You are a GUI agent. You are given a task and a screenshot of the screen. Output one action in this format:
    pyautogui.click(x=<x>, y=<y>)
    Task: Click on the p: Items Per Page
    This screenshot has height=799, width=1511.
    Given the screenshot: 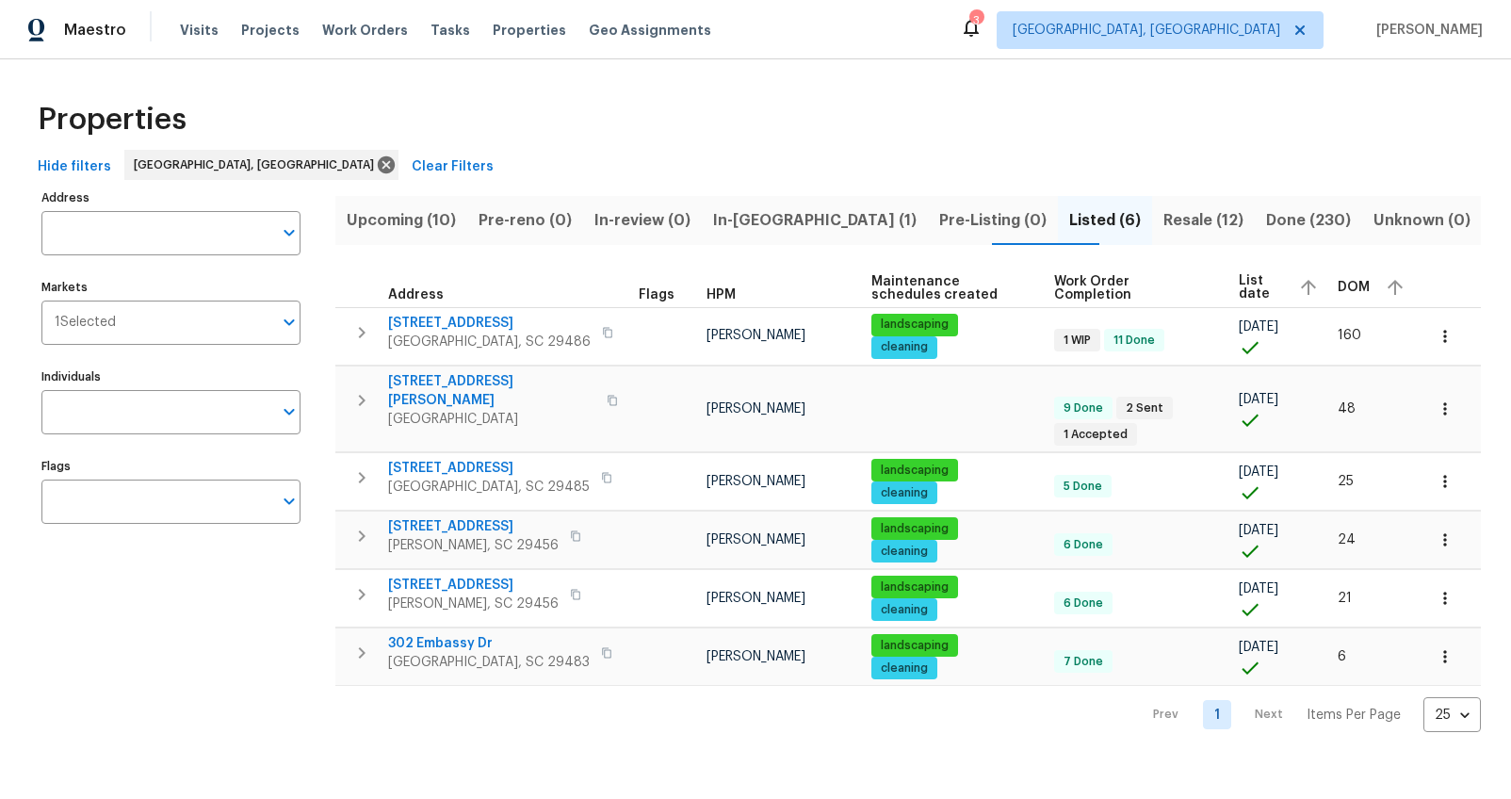 What is the action you would take?
    pyautogui.click(x=1353, y=715)
    